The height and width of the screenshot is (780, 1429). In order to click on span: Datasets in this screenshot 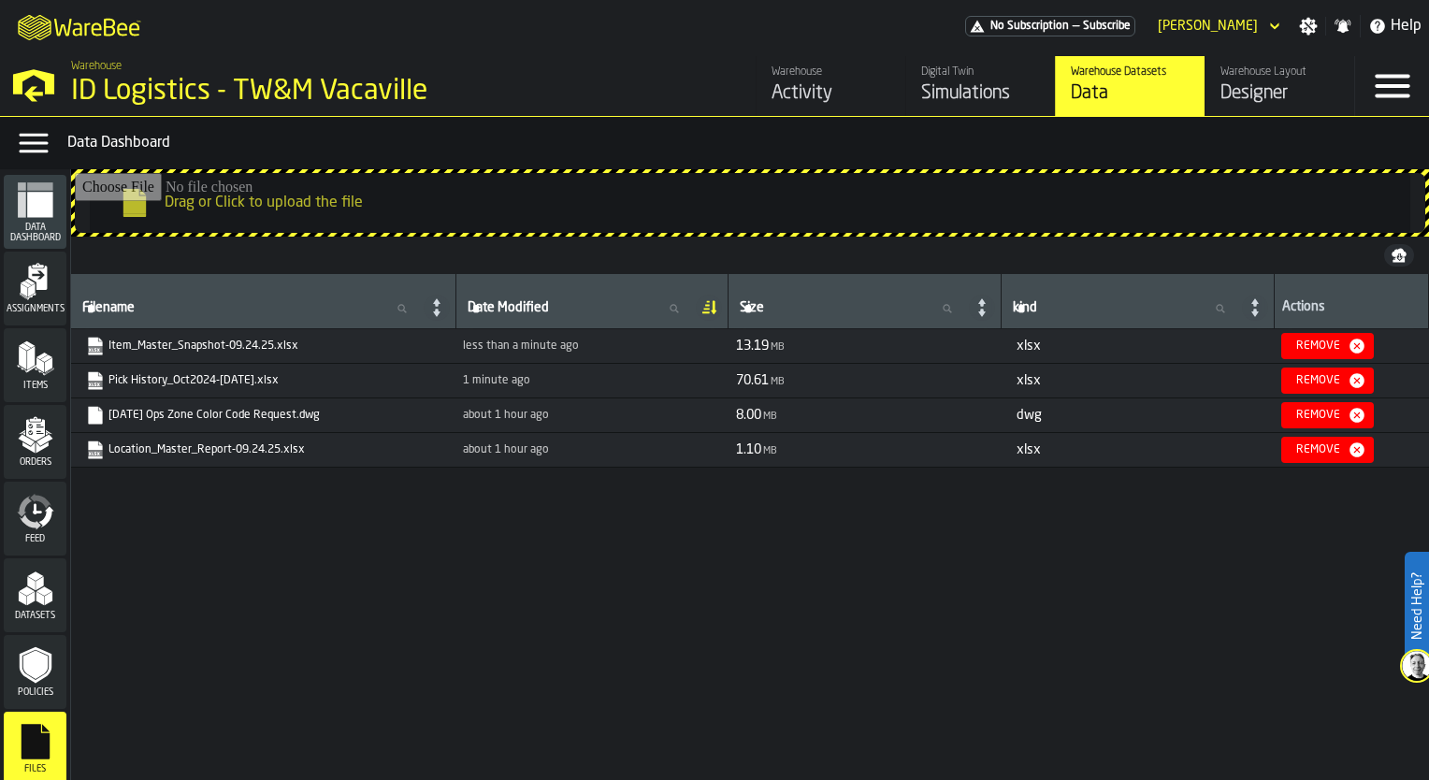, I will do `click(35, 616)`.